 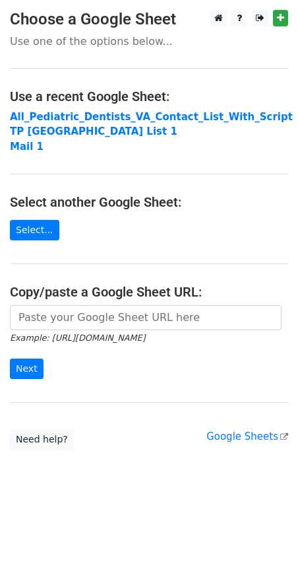 What do you see at coordinates (149, 202) in the screenshot?
I see `h4: Select another Google Sheet:` at bounding box center [149, 202].